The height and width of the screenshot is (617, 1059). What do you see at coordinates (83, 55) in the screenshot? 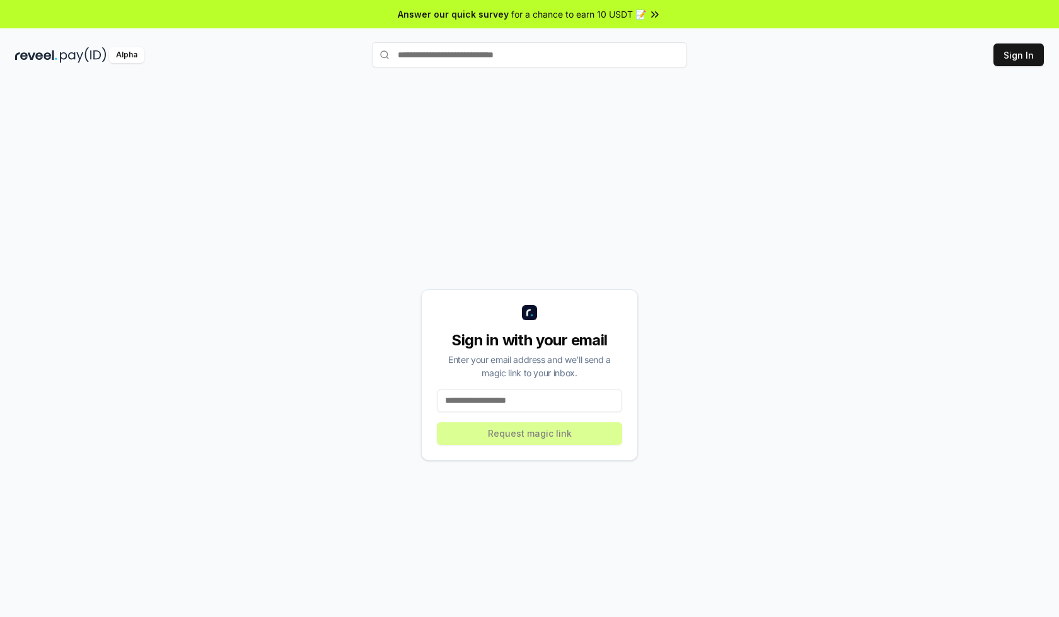
I see `img: pay_id` at bounding box center [83, 55].